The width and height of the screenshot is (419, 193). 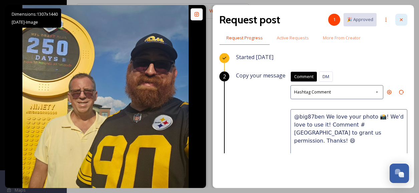 I want to click on span: DM, so click(x=326, y=76).